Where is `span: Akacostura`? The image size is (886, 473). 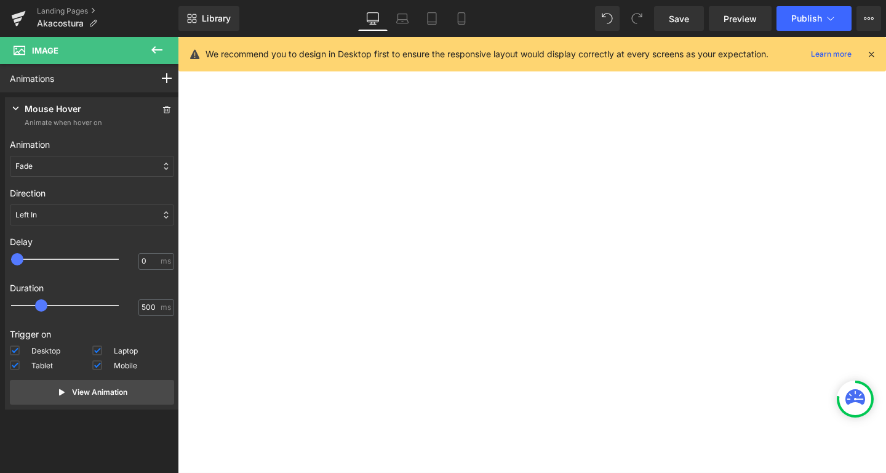
span: Akacostura is located at coordinates (60, 23).